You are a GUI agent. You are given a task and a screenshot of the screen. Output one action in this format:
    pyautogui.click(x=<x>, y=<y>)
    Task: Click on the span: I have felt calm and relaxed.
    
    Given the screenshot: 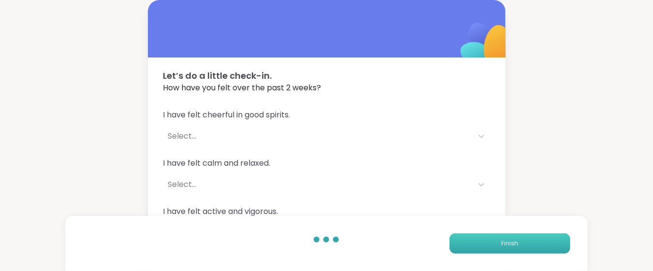 What is the action you would take?
    pyautogui.click(x=327, y=163)
    